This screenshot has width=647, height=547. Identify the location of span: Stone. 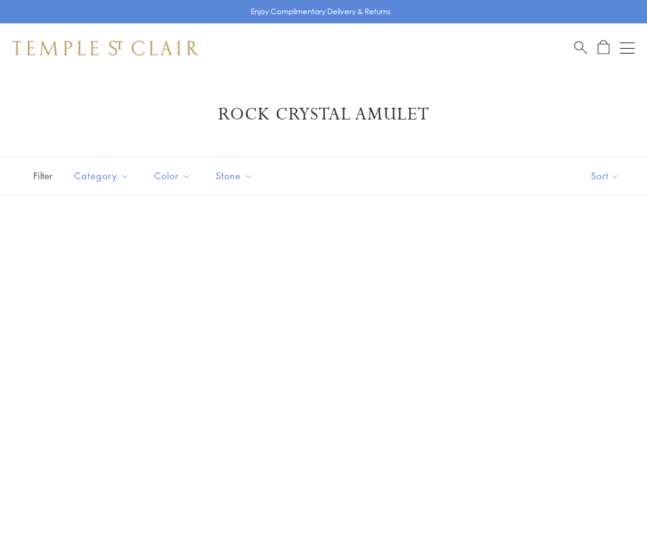
(236, 176).